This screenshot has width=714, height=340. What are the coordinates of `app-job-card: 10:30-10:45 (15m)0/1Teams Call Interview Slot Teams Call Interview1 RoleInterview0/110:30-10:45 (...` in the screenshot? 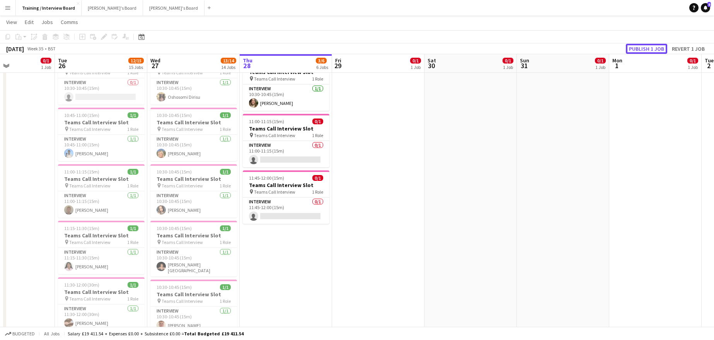 It's located at (101, 78).